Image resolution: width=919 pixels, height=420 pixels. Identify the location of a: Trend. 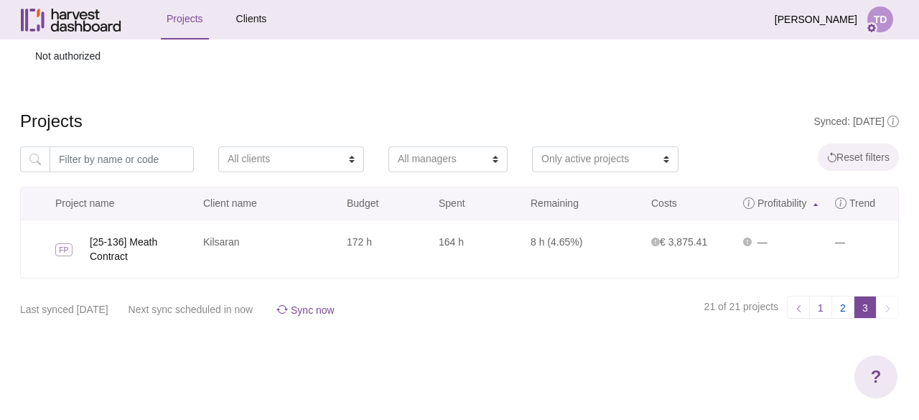
(862, 203).